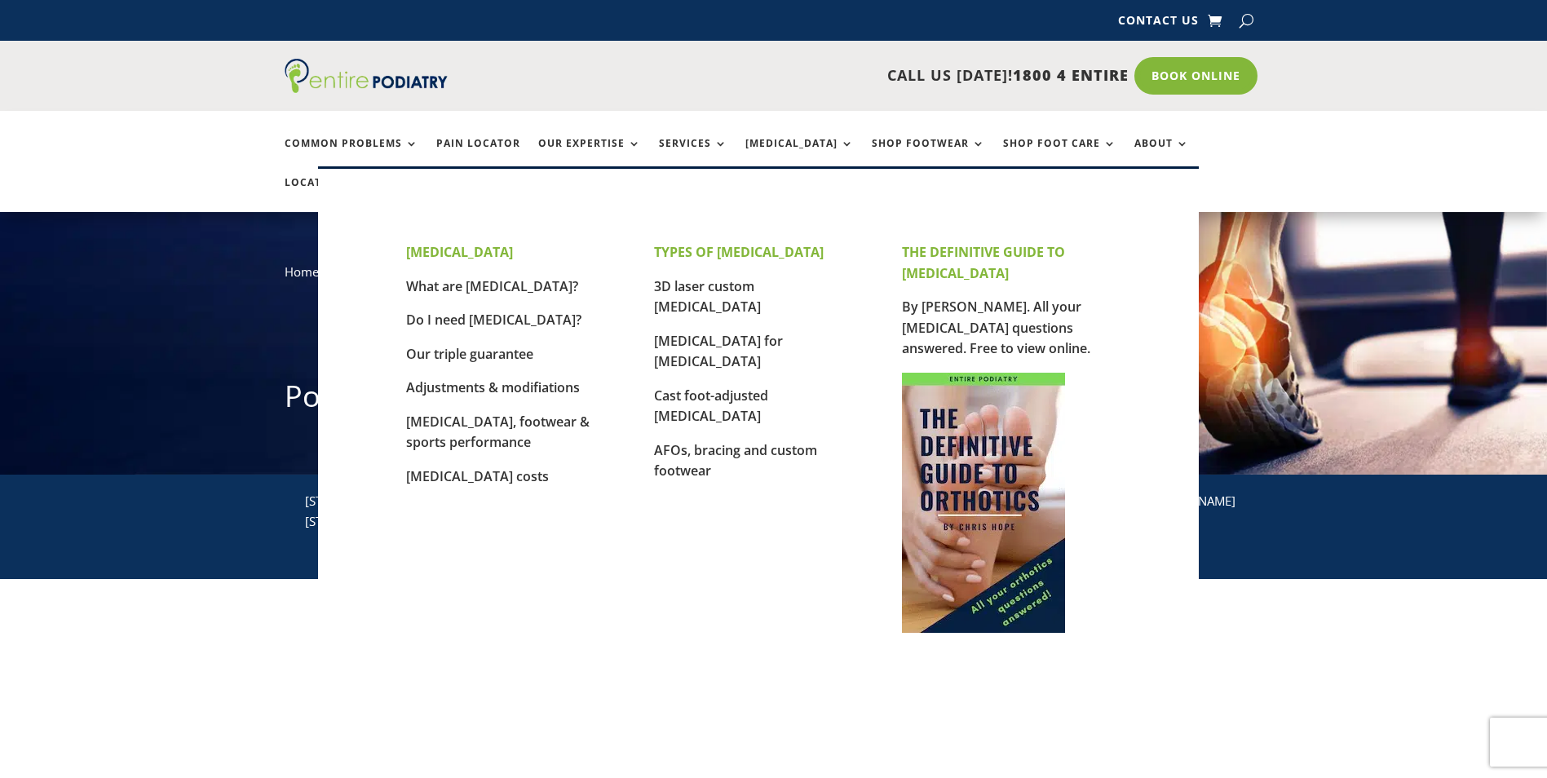 This screenshot has width=1547, height=778. Describe the element at coordinates (1195, 76) in the screenshot. I see `a: Book Online` at that location.